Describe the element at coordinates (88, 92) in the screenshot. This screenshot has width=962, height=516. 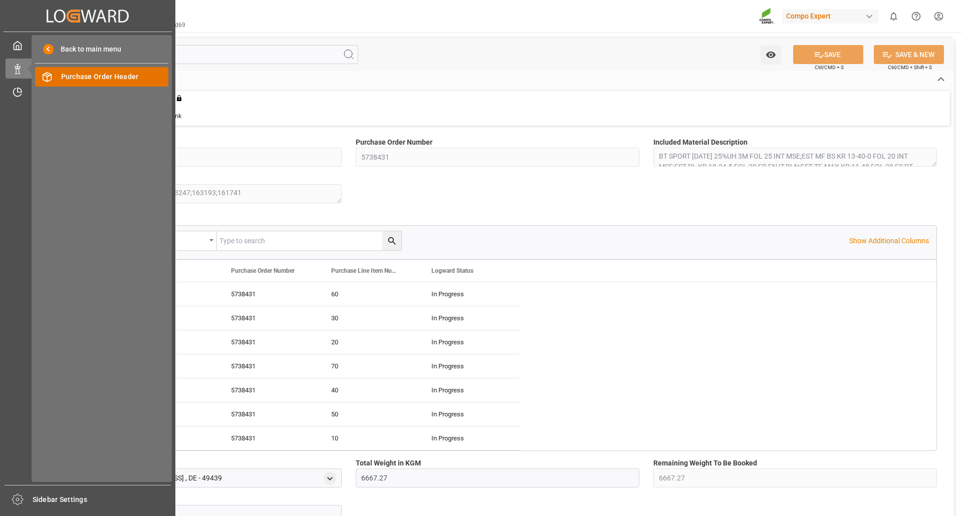
I see `a: Timeslot Management` at that location.